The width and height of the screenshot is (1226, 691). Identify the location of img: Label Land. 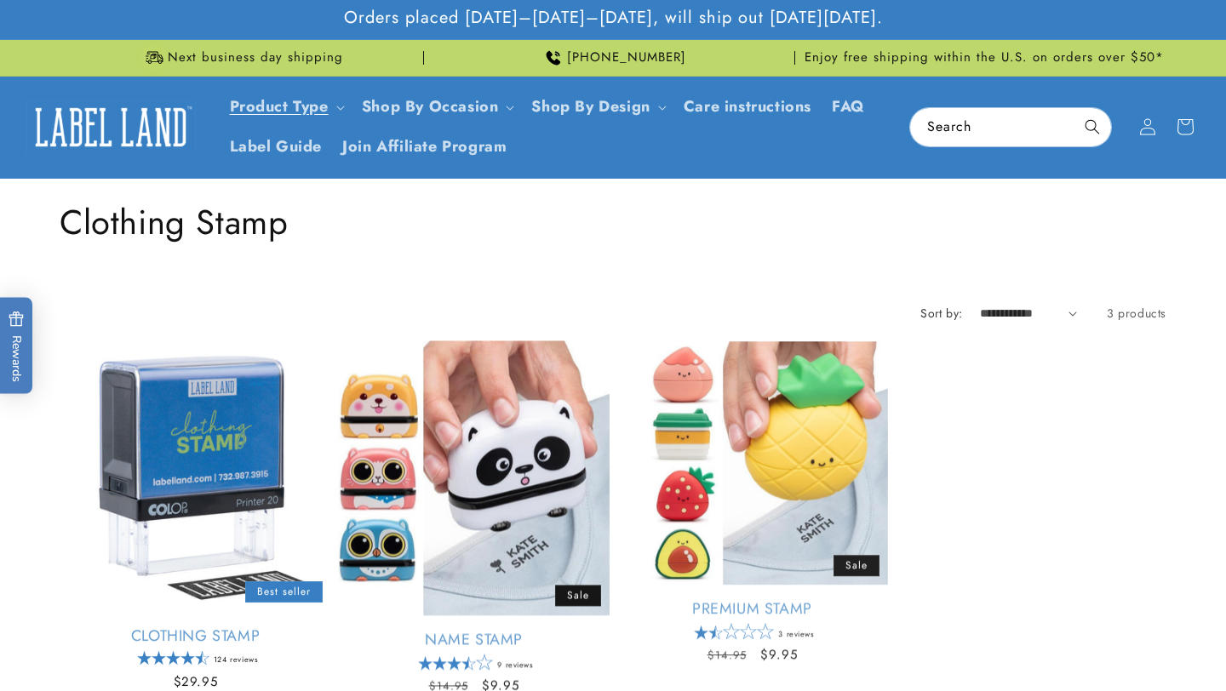
(111, 127).